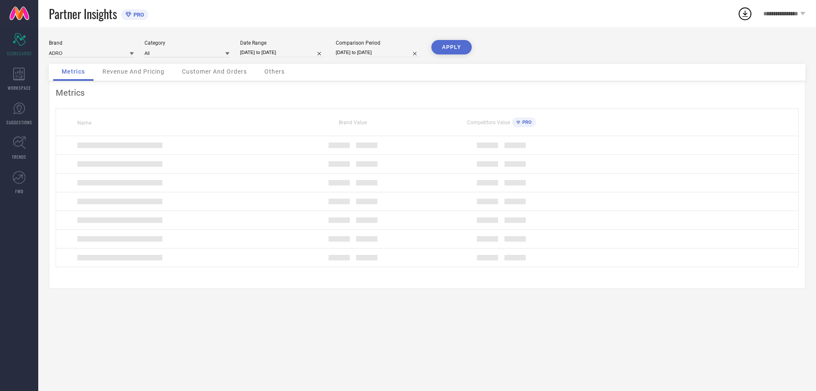 Image resolution: width=816 pixels, height=391 pixels. I want to click on span: Metrics, so click(73, 71).